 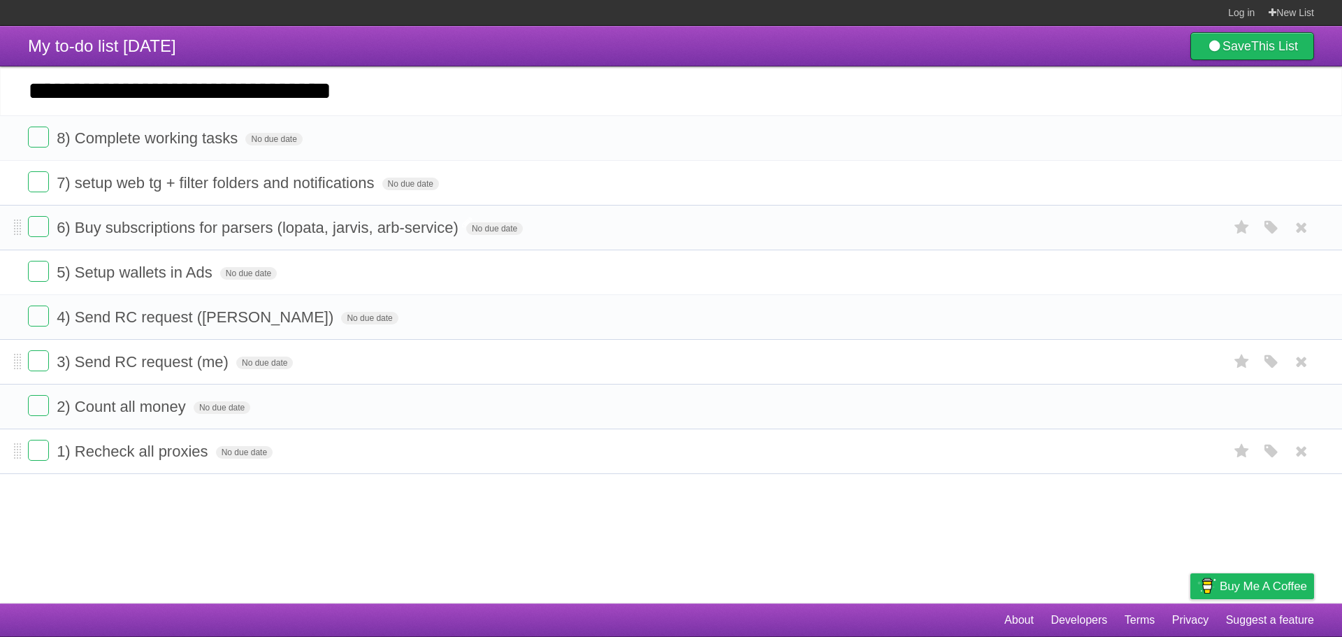 What do you see at coordinates (123, 406) in the screenshot?
I see `span: 2) Count all money` at bounding box center [123, 406].